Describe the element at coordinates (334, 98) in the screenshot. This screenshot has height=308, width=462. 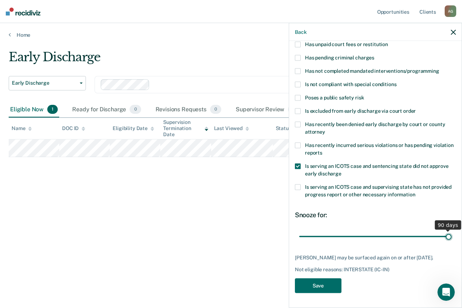
I see `span: Poses a public safety risk` at that location.